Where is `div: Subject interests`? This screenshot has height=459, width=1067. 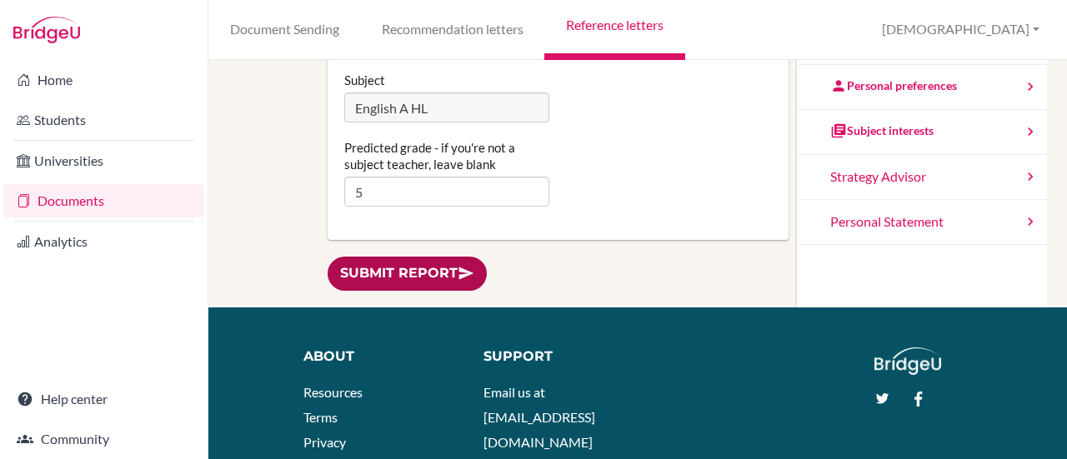 div: Subject interests is located at coordinates (882, 131).